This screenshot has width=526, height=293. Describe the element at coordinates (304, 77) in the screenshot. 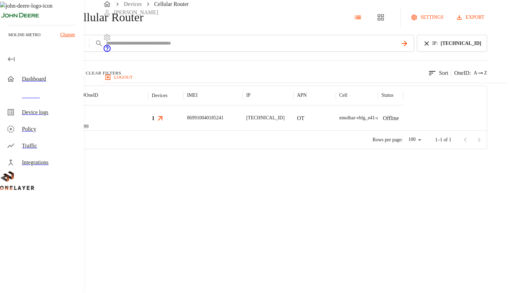

I see `a: logout` at that location.